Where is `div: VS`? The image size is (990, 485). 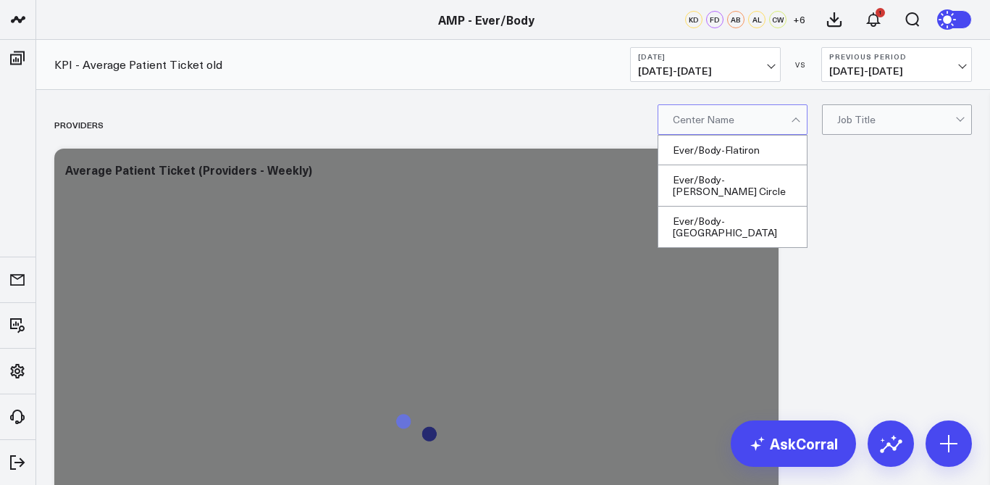
div: VS is located at coordinates (801, 64).